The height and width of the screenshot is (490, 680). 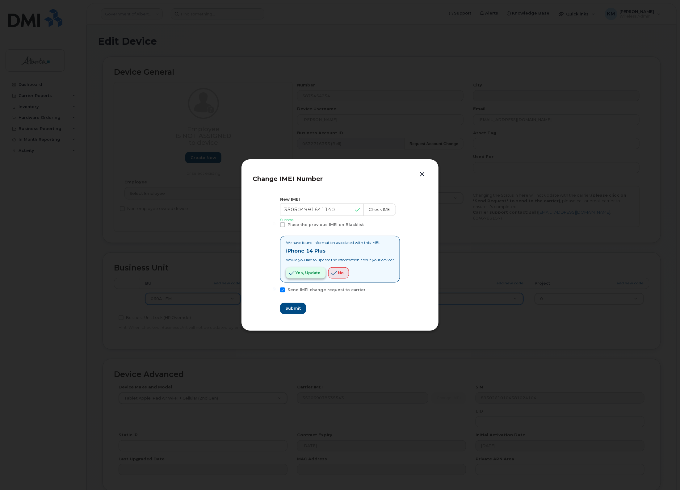 What do you see at coordinates (340, 219) in the screenshot?
I see `p: Success` at bounding box center [340, 219].